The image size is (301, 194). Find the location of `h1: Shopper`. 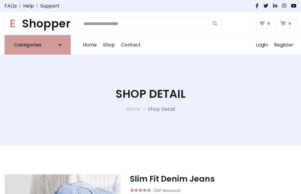

h1: Shopper is located at coordinates (38, 23).